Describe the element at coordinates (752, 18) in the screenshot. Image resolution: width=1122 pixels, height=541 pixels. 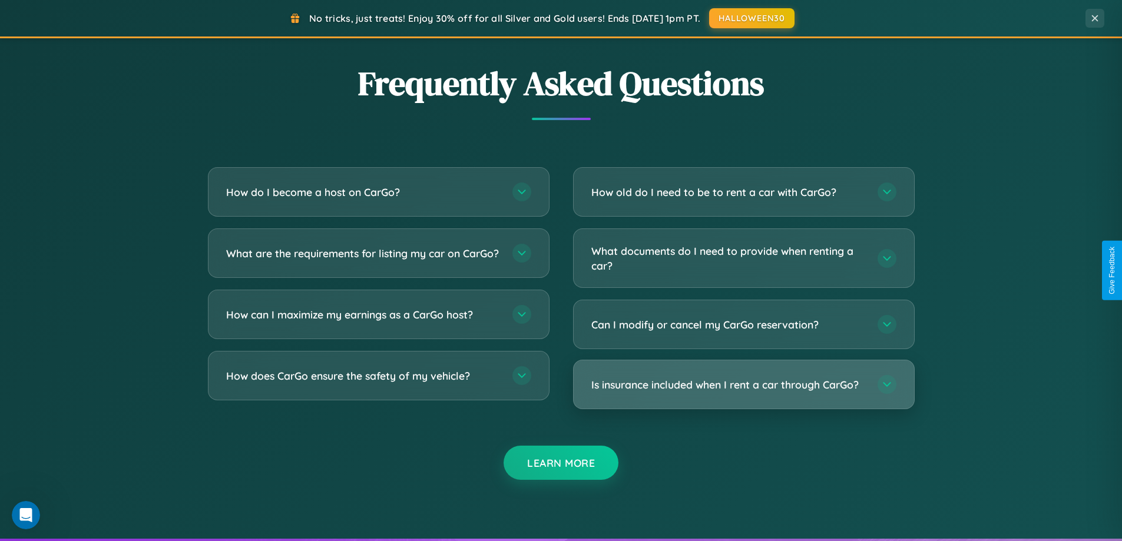
I see `button: HALLOWEEN30` at that location.